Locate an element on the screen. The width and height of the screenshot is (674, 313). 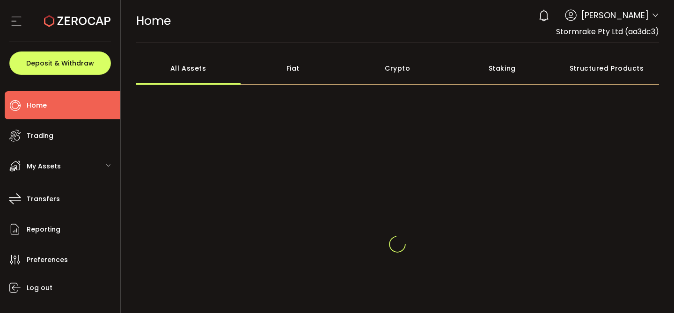
div: Crypto is located at coordinates (398, 68).